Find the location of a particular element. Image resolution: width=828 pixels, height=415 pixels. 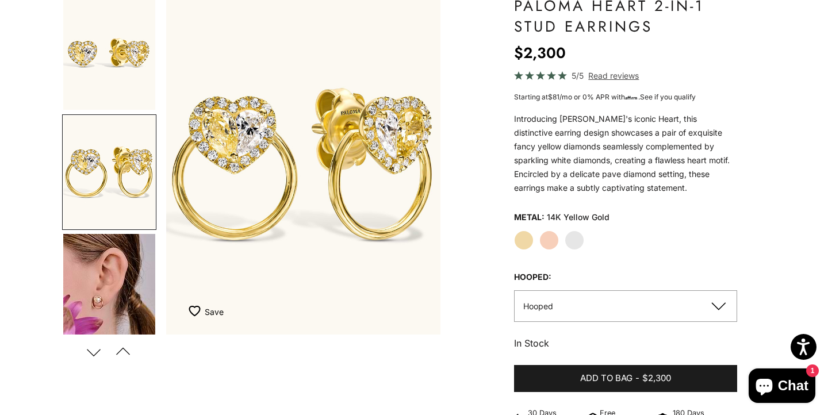

img: #YellowGold is located at coordinates (109, 172).